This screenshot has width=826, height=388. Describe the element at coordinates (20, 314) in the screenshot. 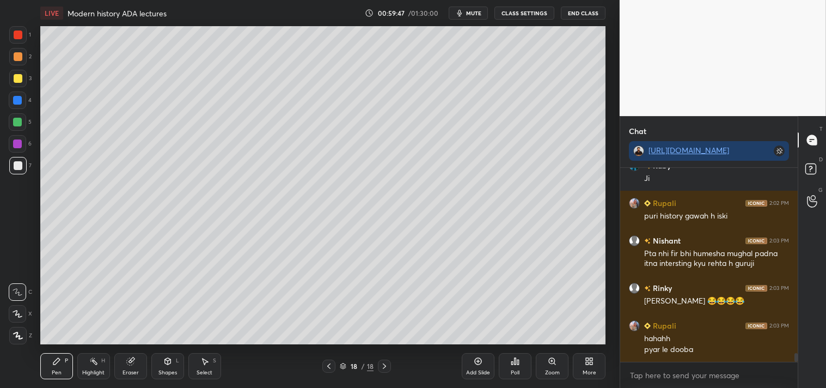

I see `div: X` at that location.